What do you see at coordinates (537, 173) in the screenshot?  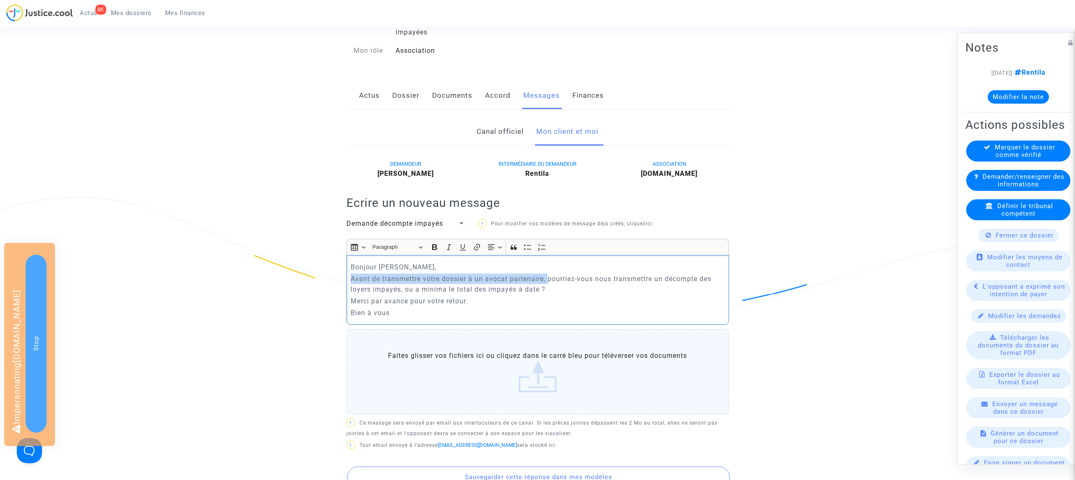 I see `b: Rentila` at bounding box center [537, 173].